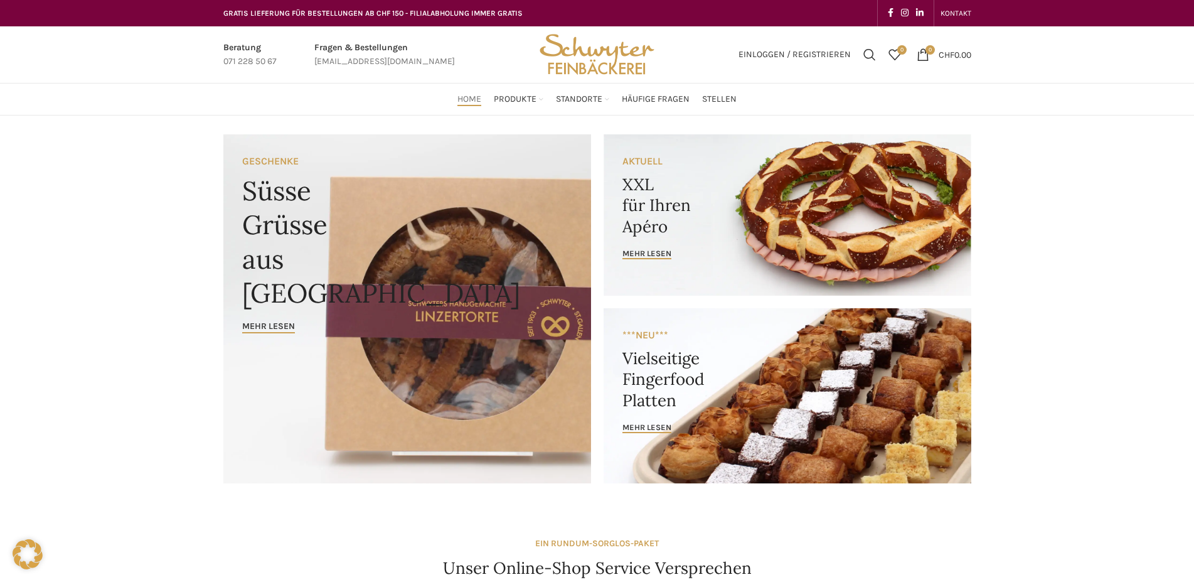  I want to click on div: Main navigation, so click(597, 99).